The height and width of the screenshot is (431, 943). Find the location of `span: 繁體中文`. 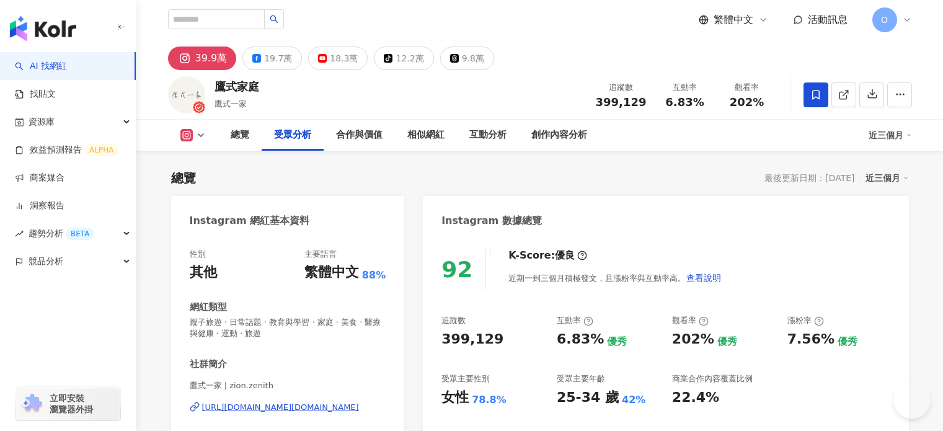

span: 繁體中文 is located at coordinates (733, 20).